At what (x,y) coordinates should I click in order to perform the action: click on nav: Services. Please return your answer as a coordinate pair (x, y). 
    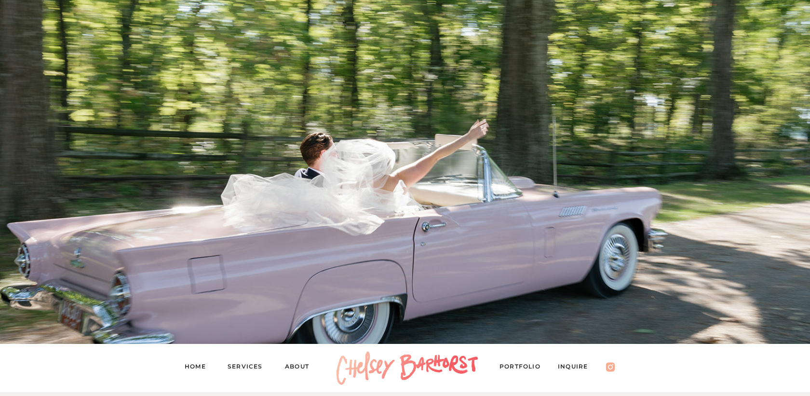
    Looking at the image, I should click on (249, 368).